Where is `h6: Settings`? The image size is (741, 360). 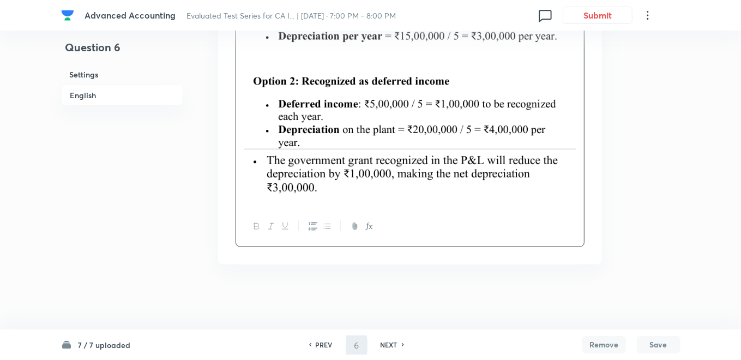
h6: Settings is located at coordinates (122, 74).